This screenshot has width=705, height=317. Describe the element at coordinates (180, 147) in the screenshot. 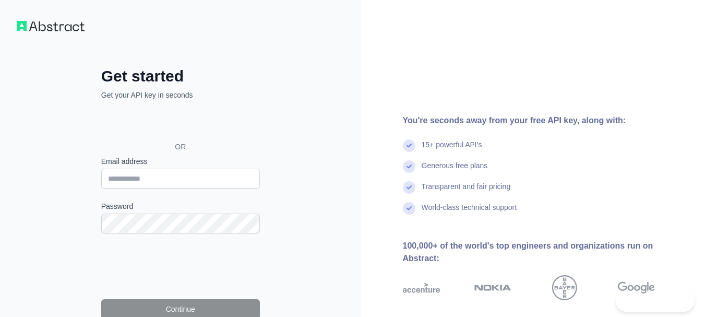

I see `span: OR` at that location.